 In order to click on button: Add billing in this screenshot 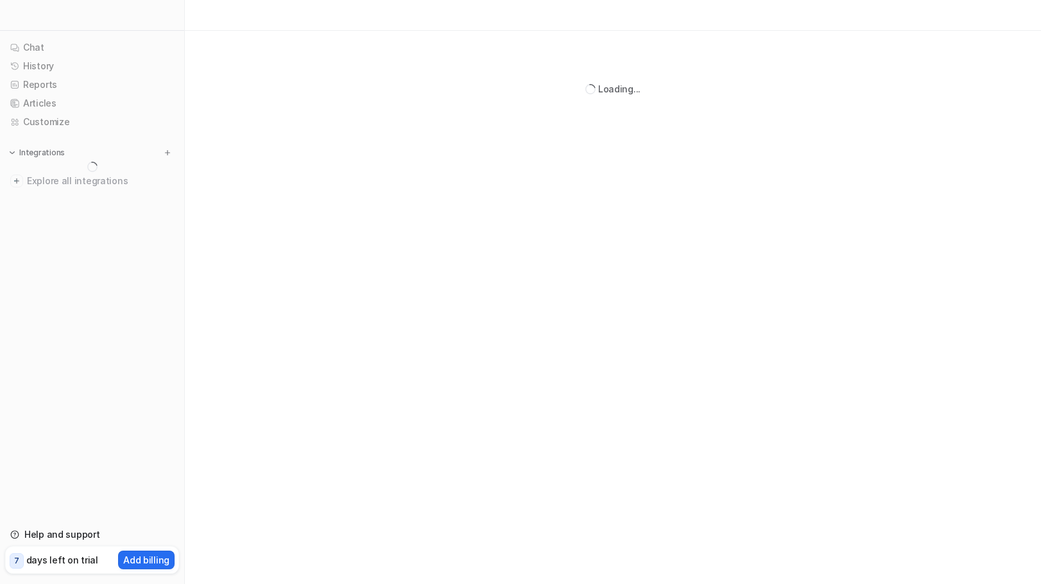, I will do `click(146, 560)`.